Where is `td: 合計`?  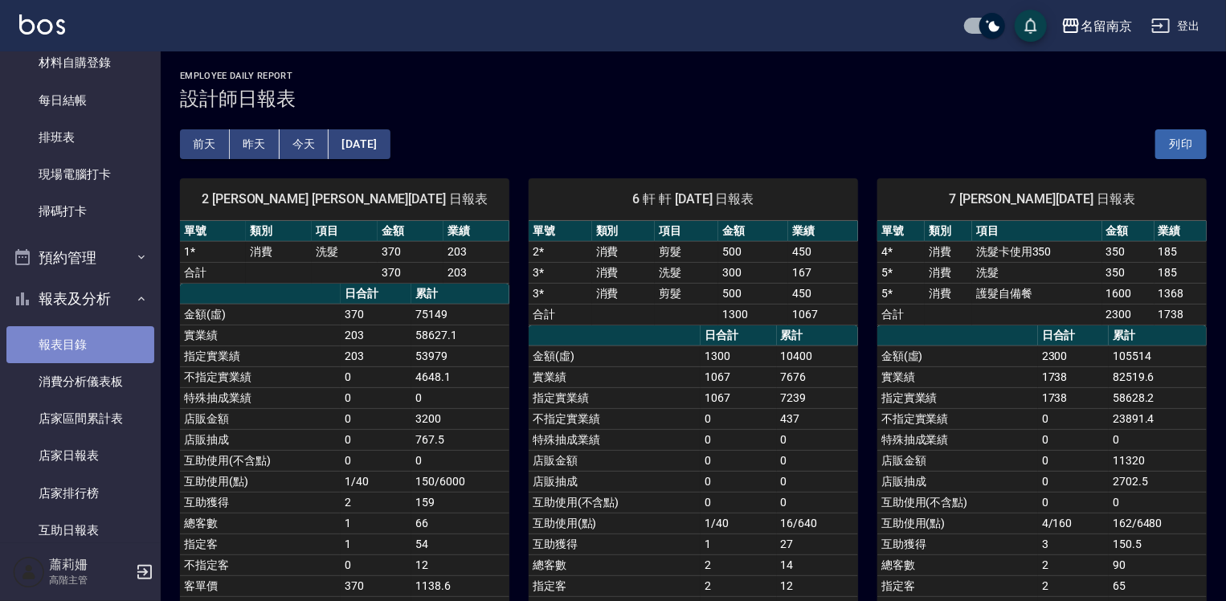
td: 合計 is located at coordinates (560, 314).